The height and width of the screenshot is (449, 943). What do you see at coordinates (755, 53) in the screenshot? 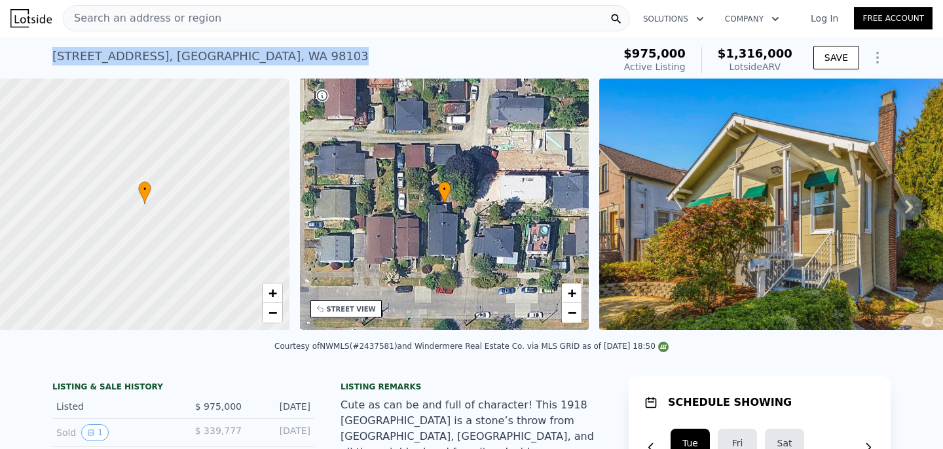
I see `span: $1,316,000` at bounding box center [755, 53].